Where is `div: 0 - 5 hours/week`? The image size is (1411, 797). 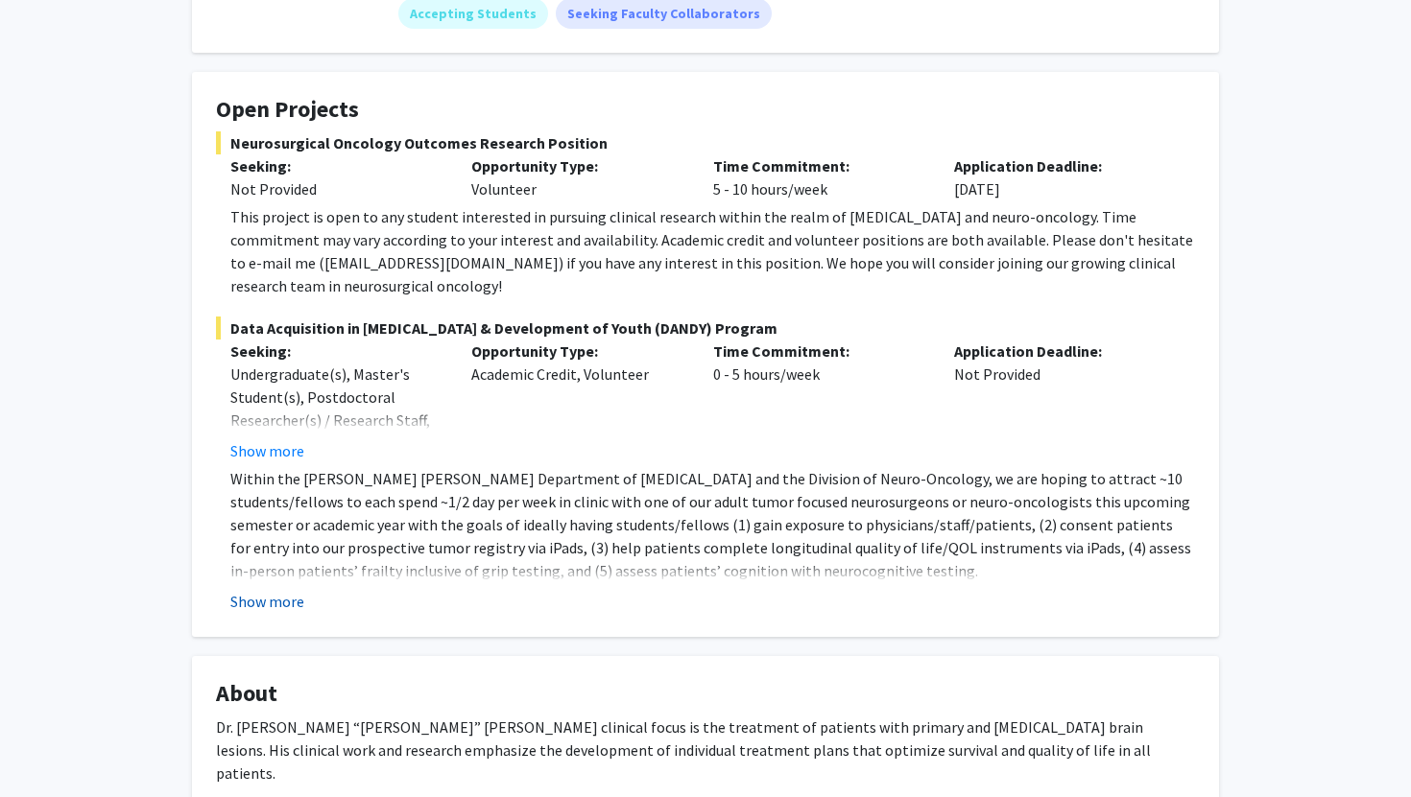
div: 0 - 5 hours/week is located at coordinates (819, 401).